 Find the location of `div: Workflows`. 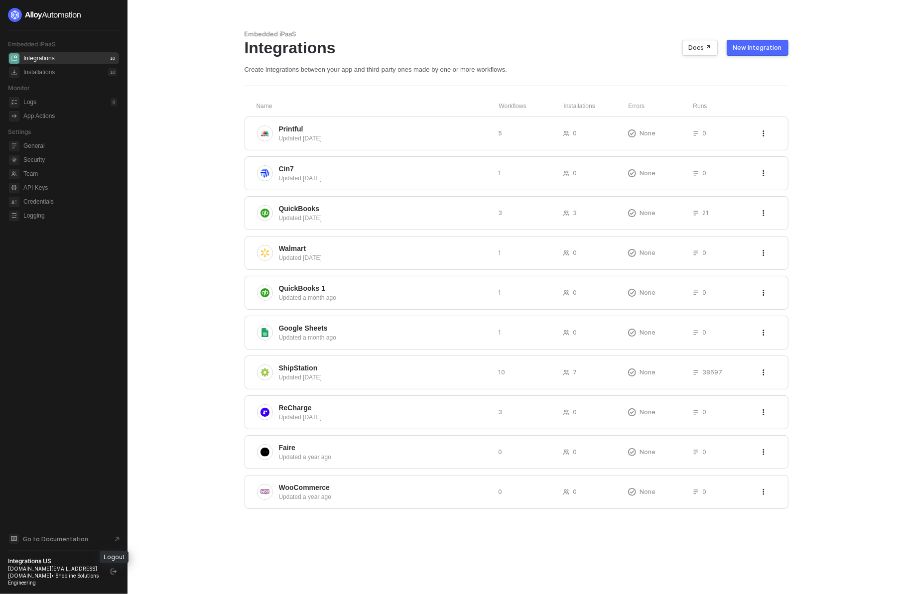

div: Workflows is located at coordinates (531, 106).